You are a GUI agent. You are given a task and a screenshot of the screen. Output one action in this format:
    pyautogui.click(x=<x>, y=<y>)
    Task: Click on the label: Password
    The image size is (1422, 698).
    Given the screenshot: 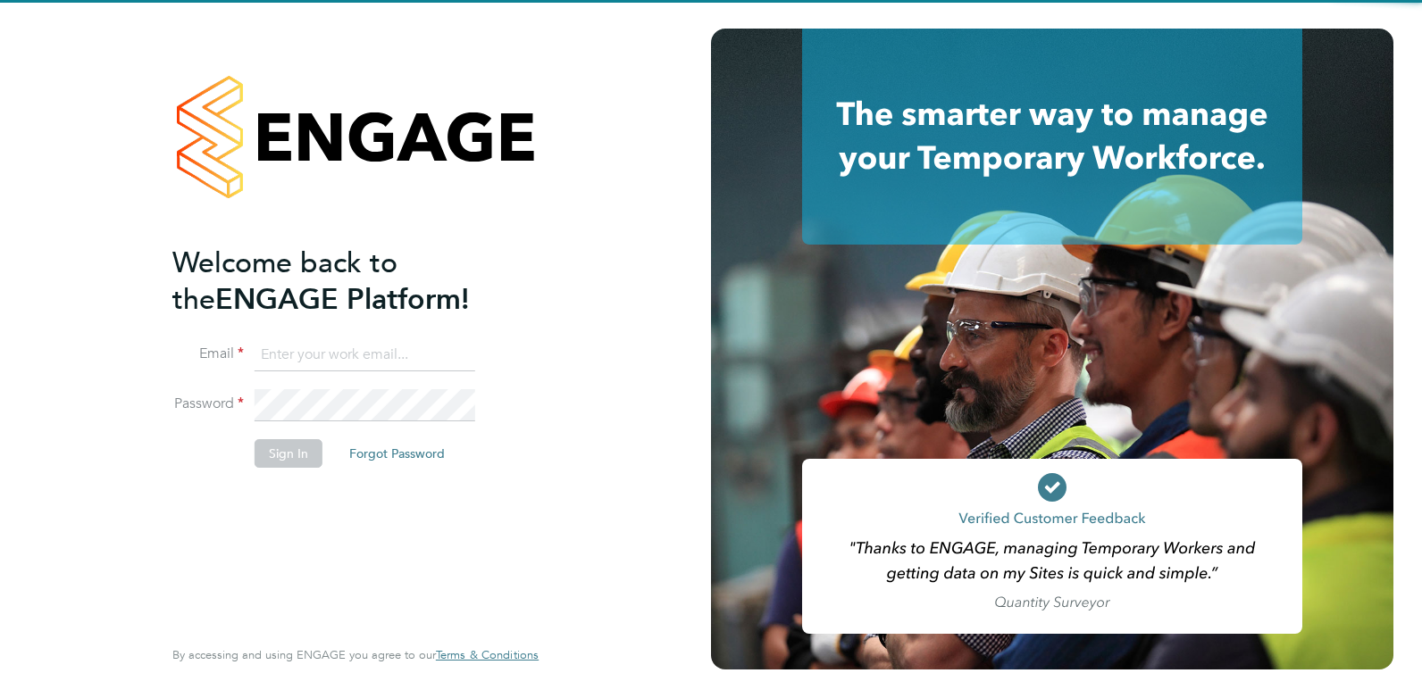 What is the action you would take?
    pyautogui.click(x=208, y=404)
    